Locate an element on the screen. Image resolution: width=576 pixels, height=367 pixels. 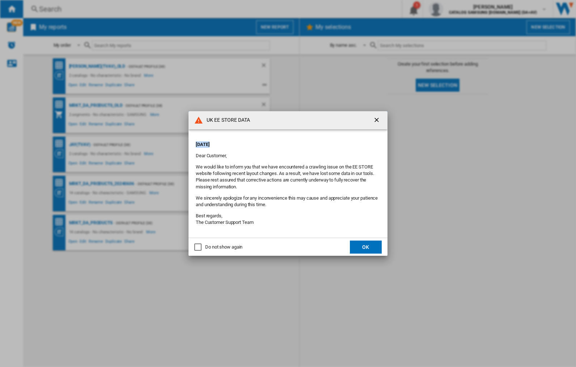
md-checkbox: Do not show again is located at coordinates (218, 247).